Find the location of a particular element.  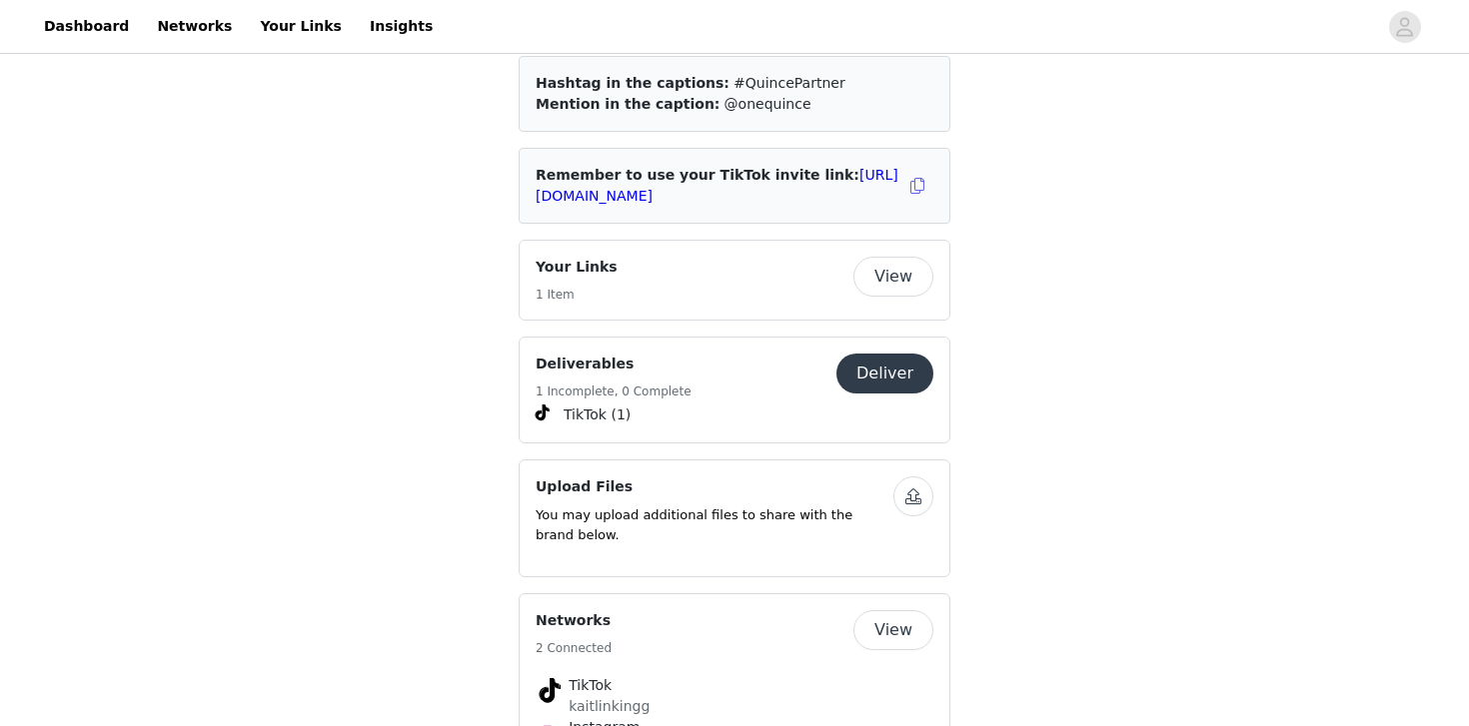

p: You may upload additional files to share with the brand below. is located at coordinates (714, 525).